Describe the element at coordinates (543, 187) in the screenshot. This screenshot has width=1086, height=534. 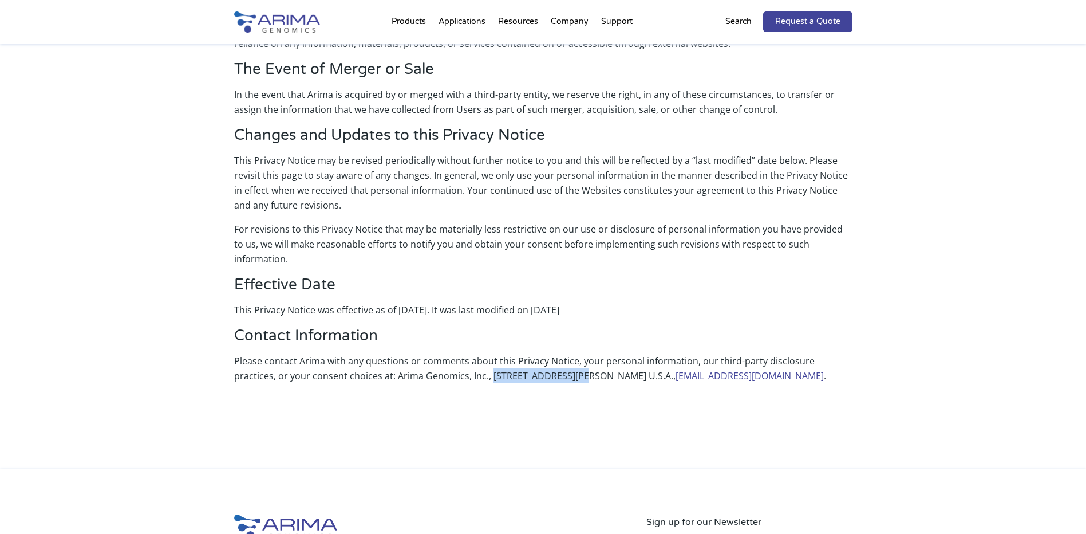
I see `p: This Privacy Notice may be revised periodically without further notice to you and this will be re...` at that location.